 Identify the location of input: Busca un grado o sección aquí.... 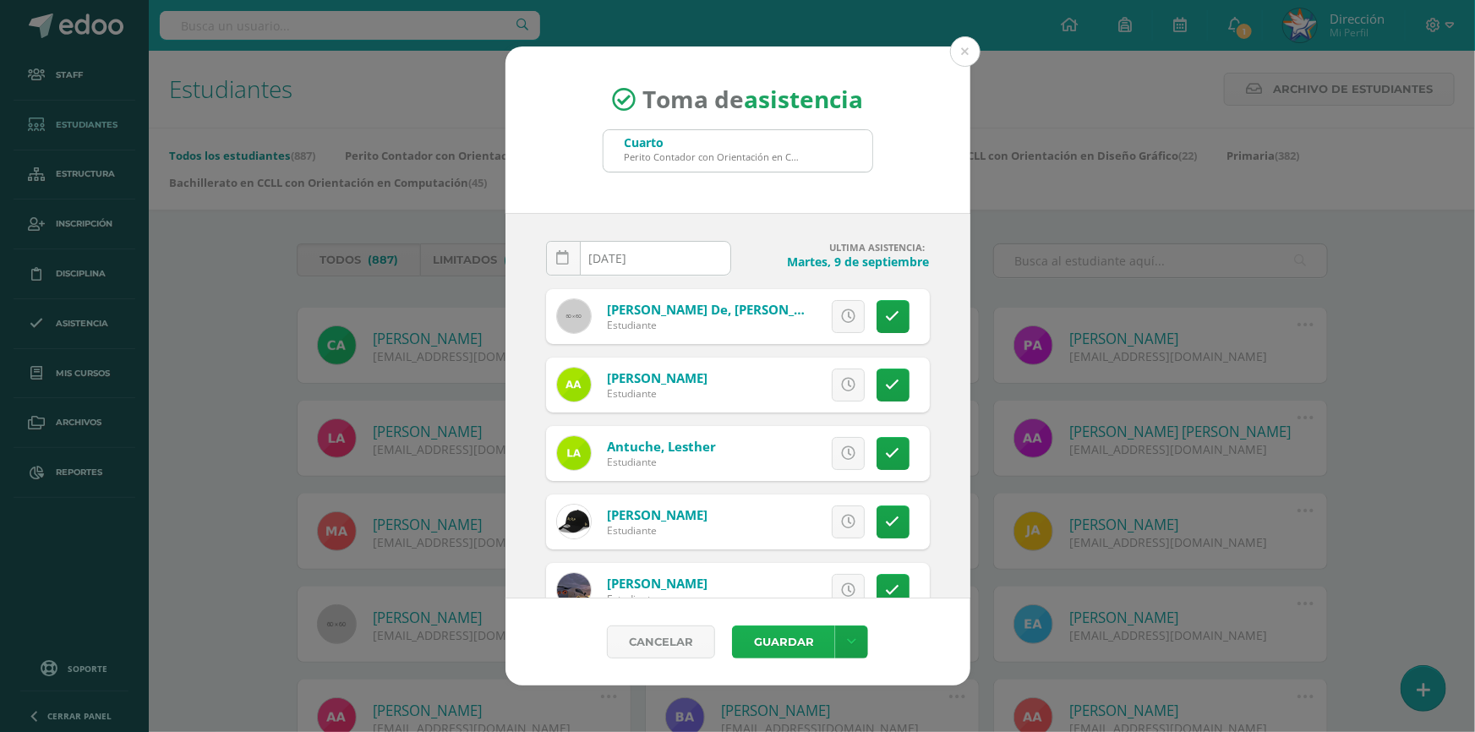
(738, 150).